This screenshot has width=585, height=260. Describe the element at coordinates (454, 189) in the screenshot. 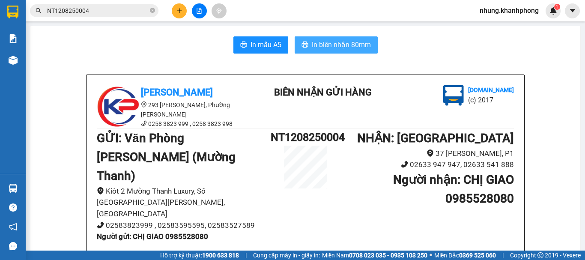

I see `b: Người nhận : CHỊ GIAO 0985528080` at that location.